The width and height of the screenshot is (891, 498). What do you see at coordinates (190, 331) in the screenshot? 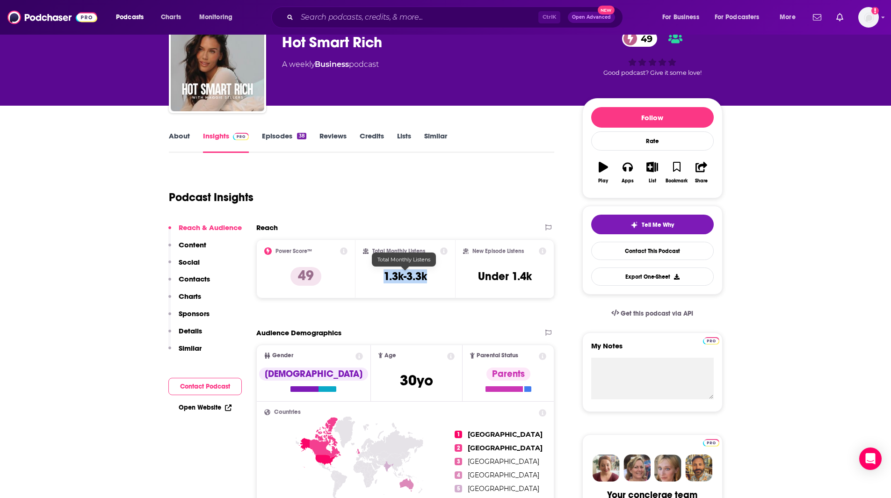
I see `p: Details` at bounding box center [190, 331].